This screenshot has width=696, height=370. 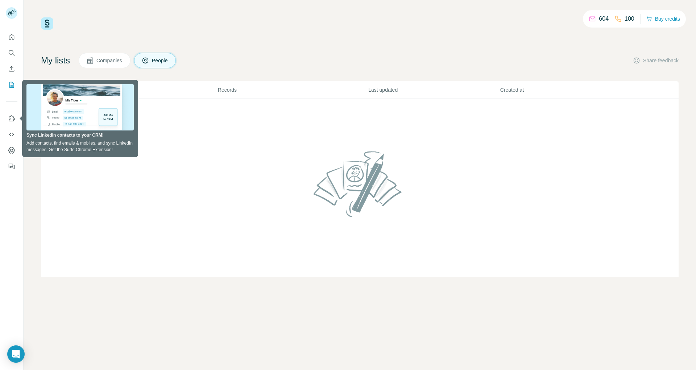 I want to click on button: My lists, so click(x=12, y=85).